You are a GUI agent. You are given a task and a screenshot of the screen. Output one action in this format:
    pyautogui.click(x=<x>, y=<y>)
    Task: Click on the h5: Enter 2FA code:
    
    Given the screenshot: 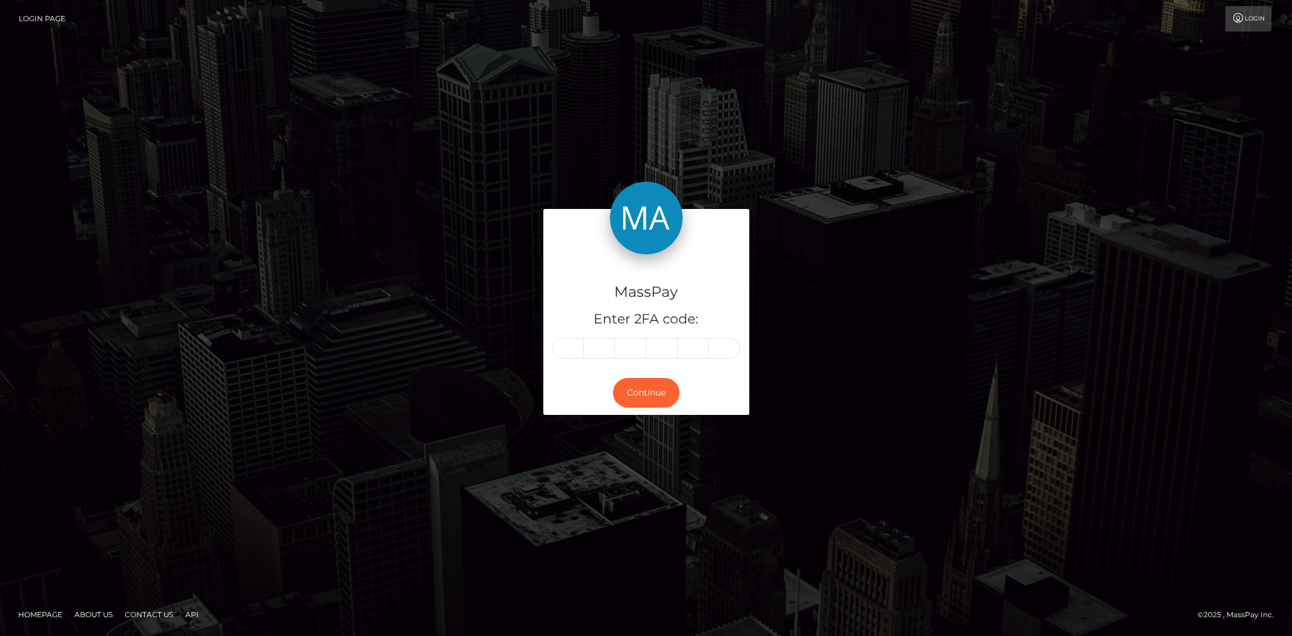 What is the action you would take?
    pyautogui.click(x=647, y=319)
    